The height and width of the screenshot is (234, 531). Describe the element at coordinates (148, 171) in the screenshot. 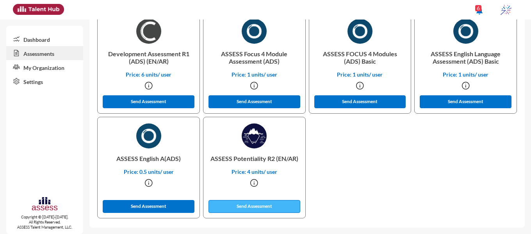

I see `p: Price: 0.5 units/ user` at that location.